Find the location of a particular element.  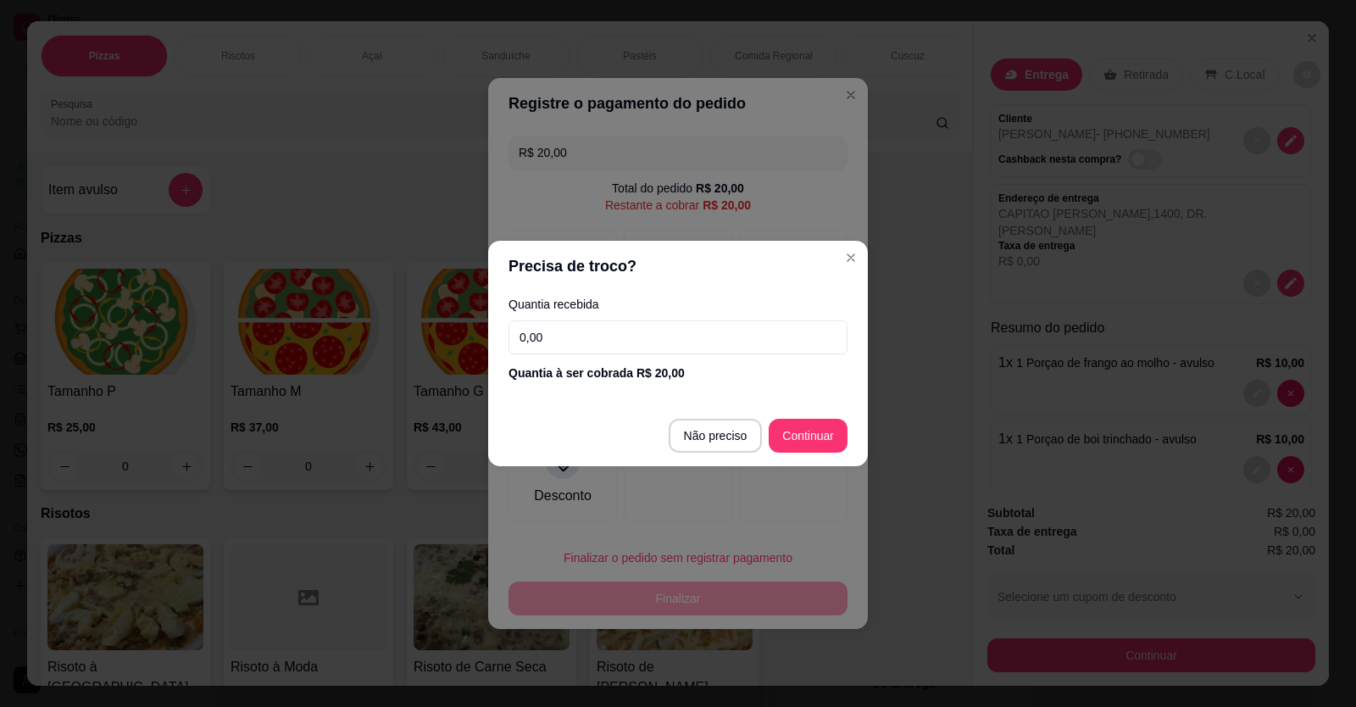

label: Quantia recebida is located at coordinates (678, 304).